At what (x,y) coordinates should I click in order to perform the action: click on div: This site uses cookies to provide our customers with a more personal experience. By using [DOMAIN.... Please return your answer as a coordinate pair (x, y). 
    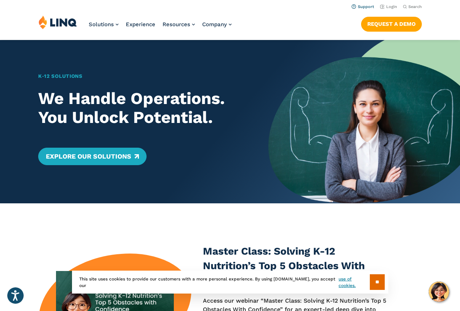
    Looking at the image, I should click on (230, 282).